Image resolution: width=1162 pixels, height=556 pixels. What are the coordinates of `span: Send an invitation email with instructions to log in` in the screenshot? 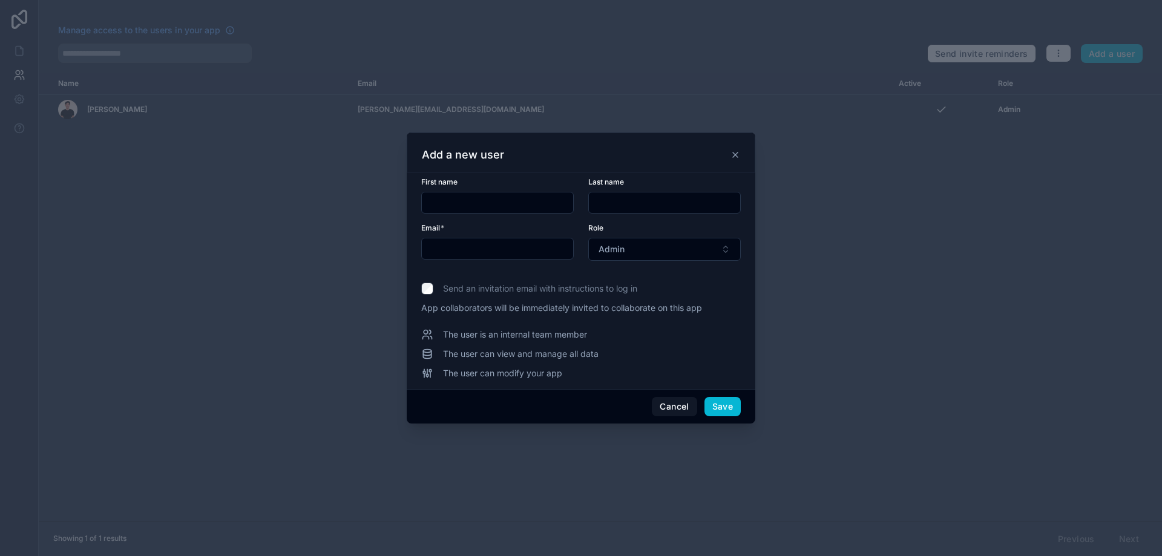 It's located at (540, 289).